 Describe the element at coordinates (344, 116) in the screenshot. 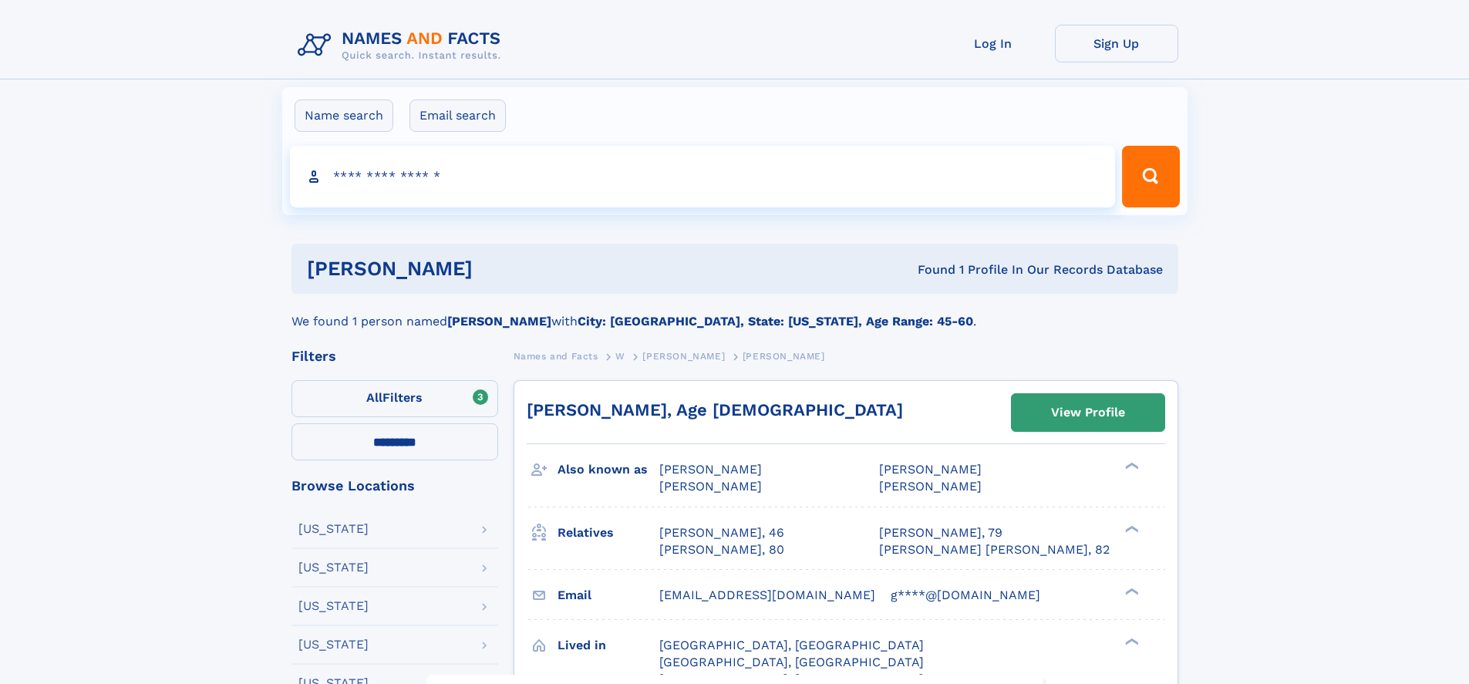

I see `label: Name search` at that location.